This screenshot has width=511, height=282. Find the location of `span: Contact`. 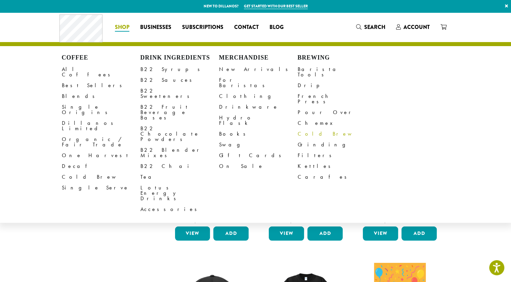

span: Contact is located at coordinates (246, 27).